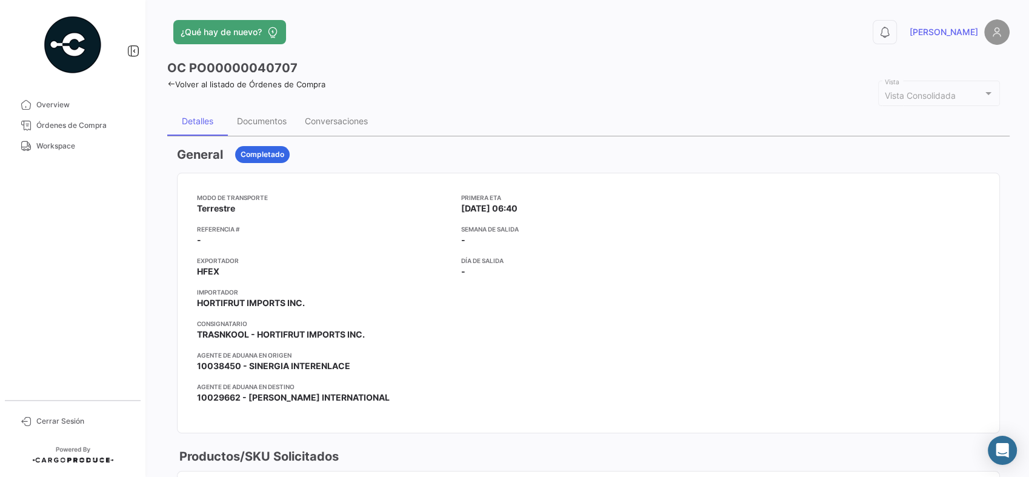  I want to click on button: ¿Qué hay de nuevo?, so click(230, 32).